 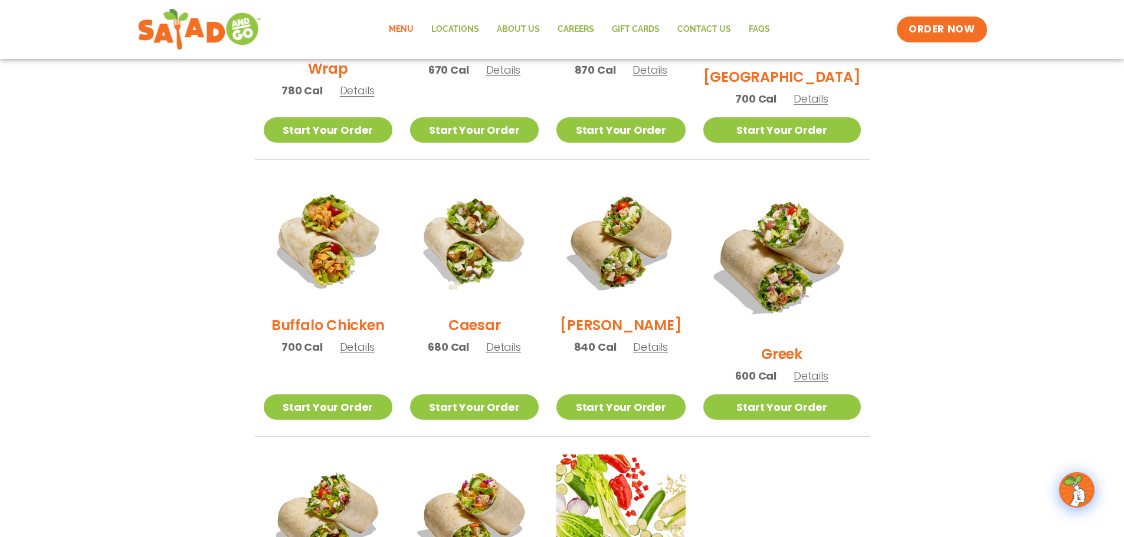 I want to click on nav: Menu, so click(x=579, y=29).